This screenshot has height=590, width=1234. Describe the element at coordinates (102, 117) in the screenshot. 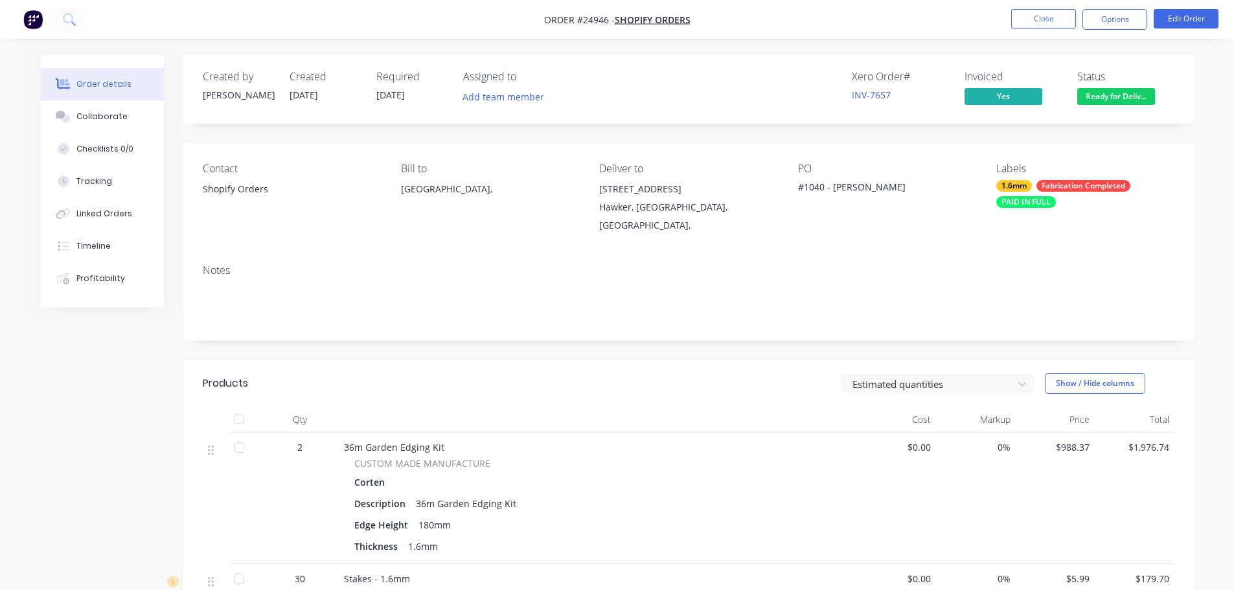

I see `button: Collaborate` at that location.